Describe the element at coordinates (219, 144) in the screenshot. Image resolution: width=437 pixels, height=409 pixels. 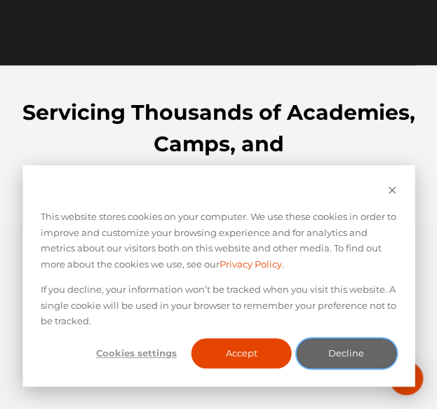
I see `strong: Servicing Thousands of Academies, Camps, and Organizations` at that location.